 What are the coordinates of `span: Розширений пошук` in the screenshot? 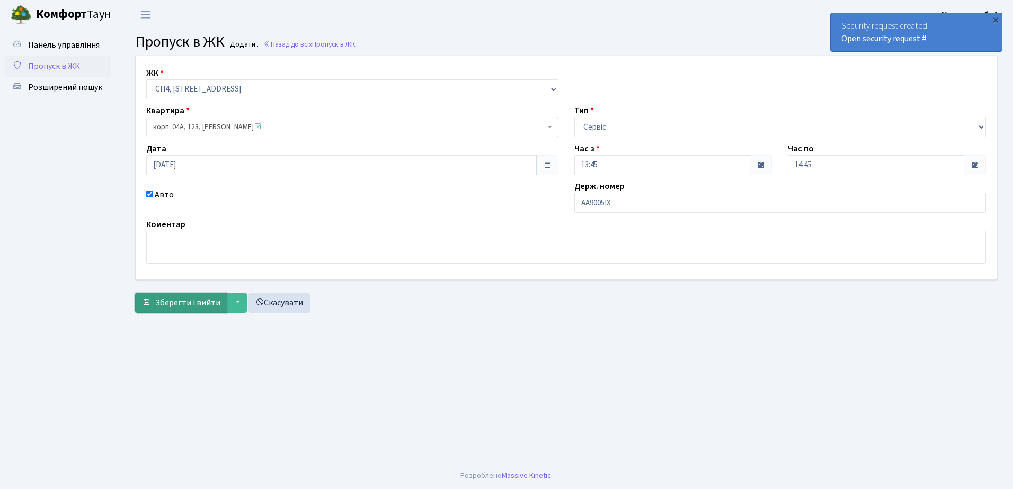 It's located at (65, 87).